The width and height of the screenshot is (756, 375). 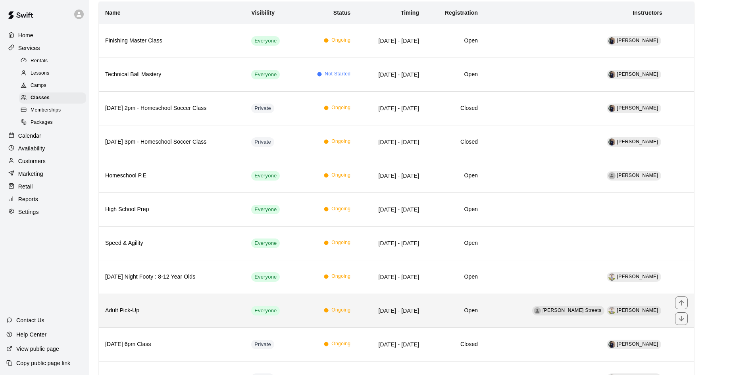 What do you see at coordinates (54, 98) in the screenshot?
I see `a: Classes` at bounding box center [54, 98].